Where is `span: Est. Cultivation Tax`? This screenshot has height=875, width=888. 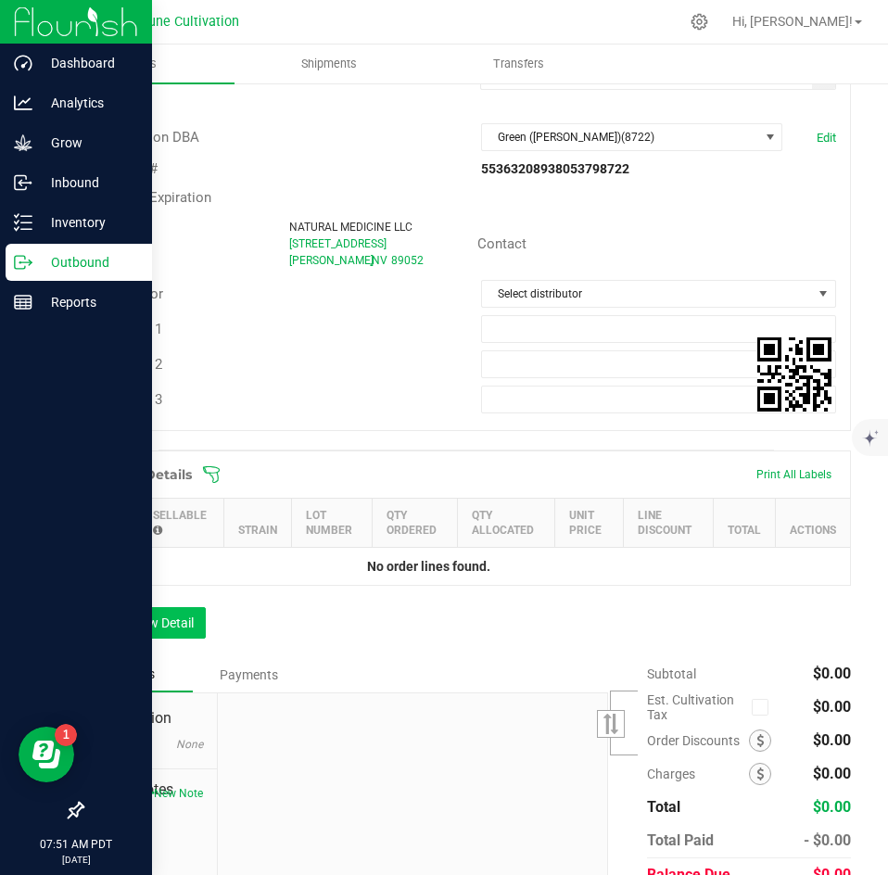
span: Est. Cultivation Tax is located at coordinates (695, 707).